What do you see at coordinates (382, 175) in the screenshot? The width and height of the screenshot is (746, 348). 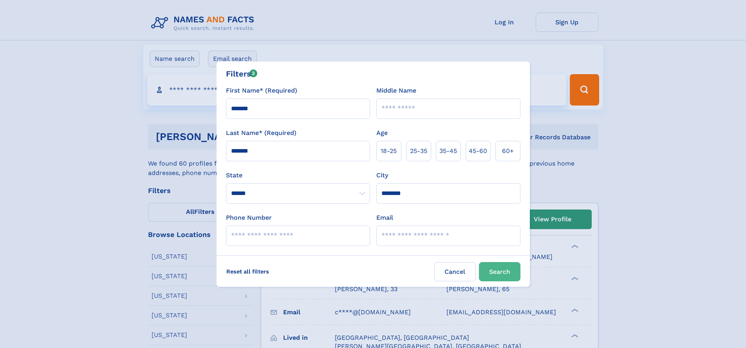 I see `label: City` at bounding box center [382, 175].